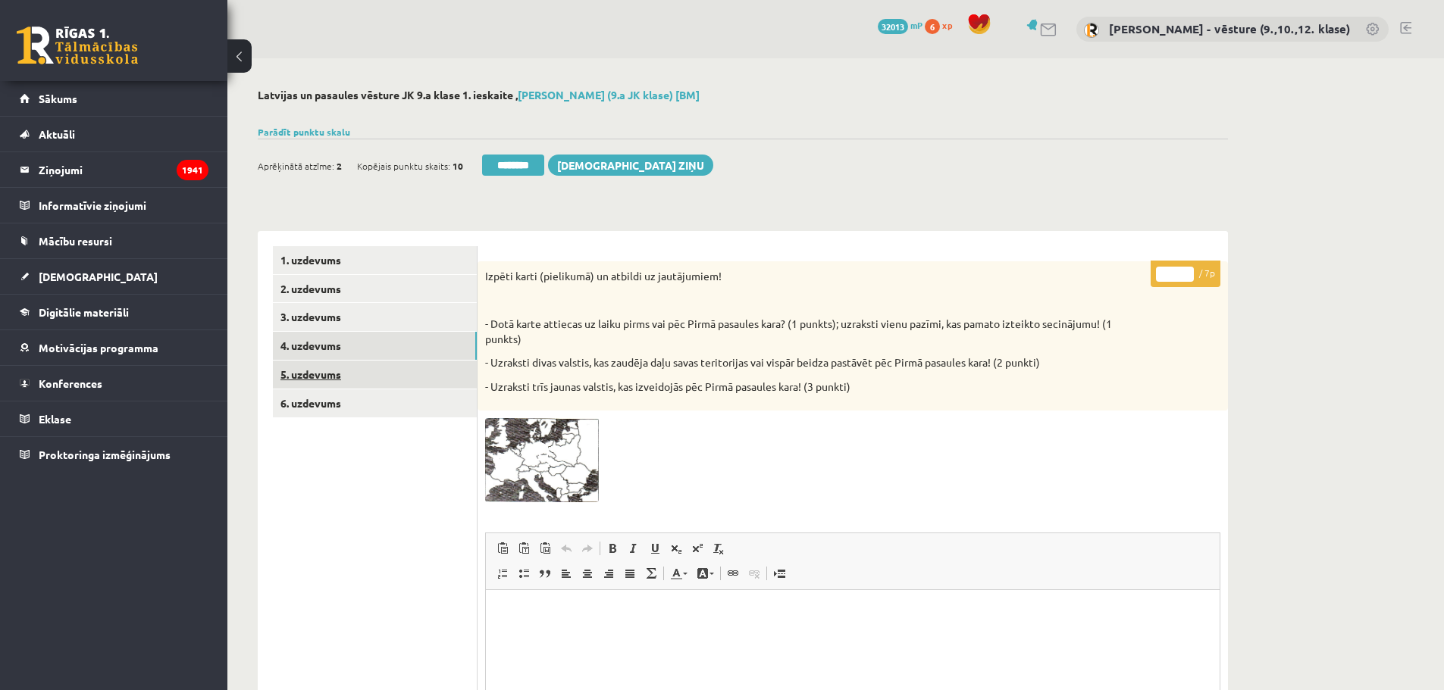 The width and height of the screenshot is (1444, 690). What do you see at coordinates (304, 132) in the screenshot?
I see `a: Parādīt punktu skalu` at bounding box center [304, 132].